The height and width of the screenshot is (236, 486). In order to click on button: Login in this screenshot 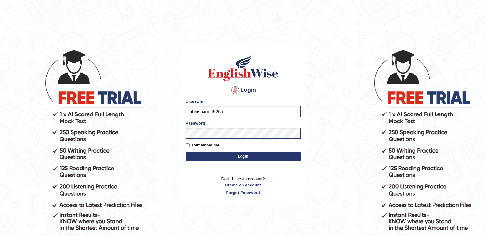, I will do `click(243, 156)`.